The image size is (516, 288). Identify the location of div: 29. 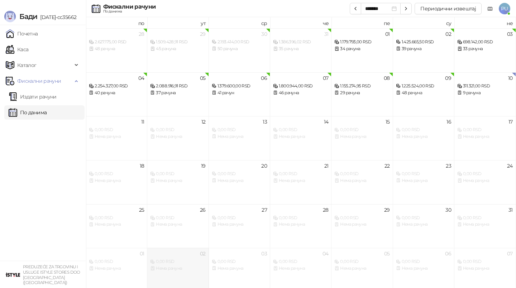
(203, 34).